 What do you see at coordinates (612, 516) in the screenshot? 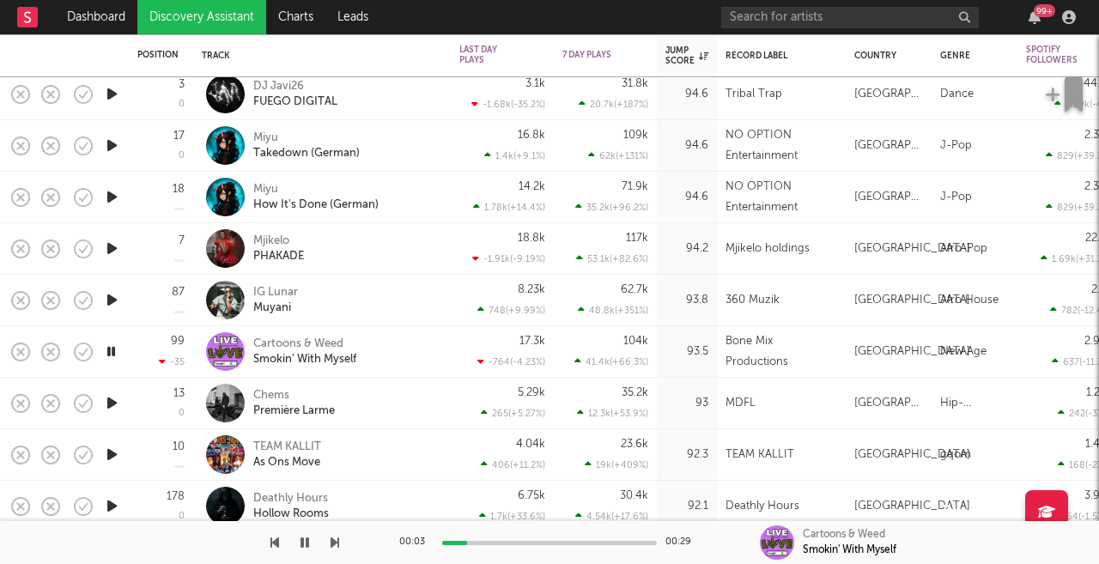
I see `div: 4.54k ( +17.6 % )` at bounding box center [612, 516].